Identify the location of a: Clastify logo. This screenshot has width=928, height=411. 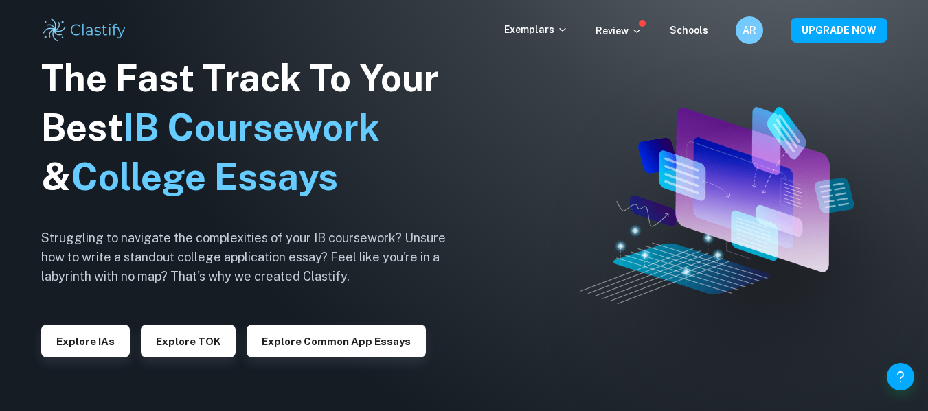
(84, 30).